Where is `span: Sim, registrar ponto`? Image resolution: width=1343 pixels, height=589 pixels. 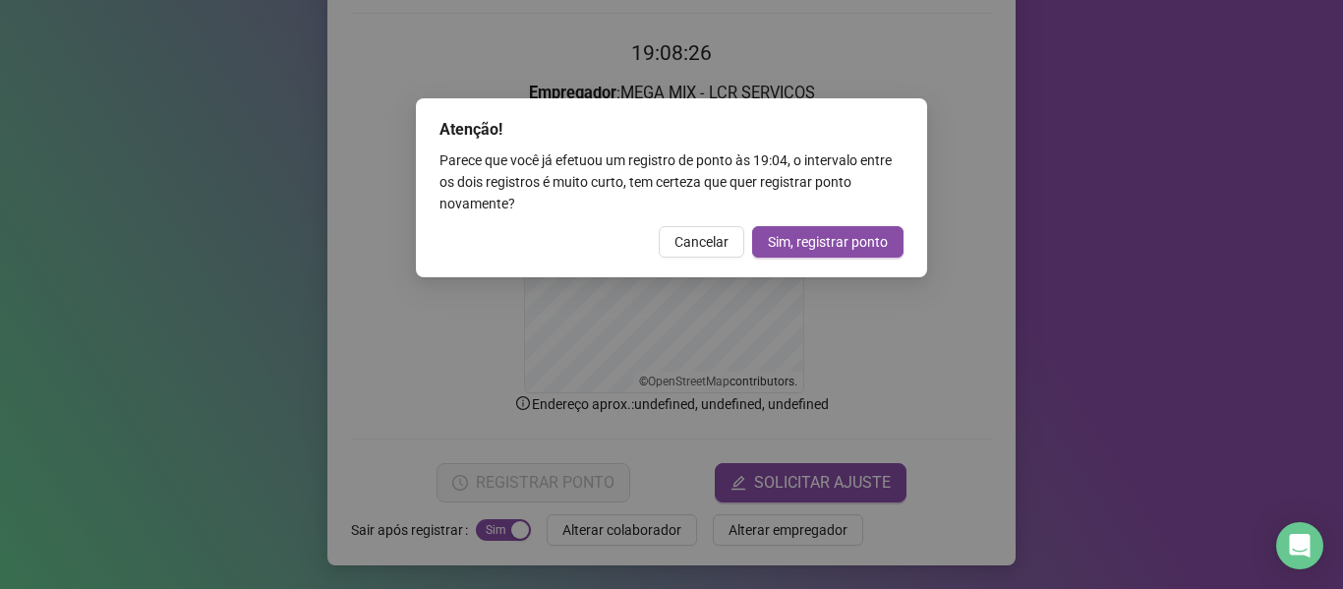 span: Sim, registrar ponto is located at coordinates (828, 242).